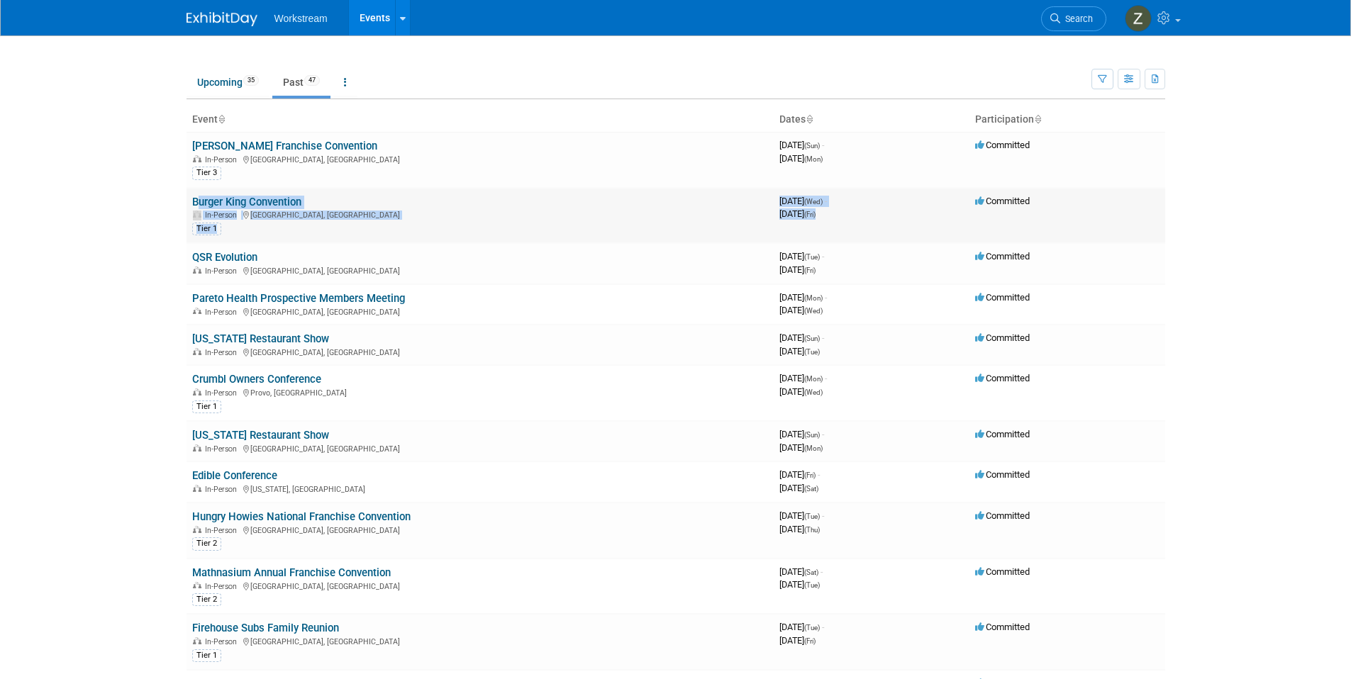  What do you see at coordinates (809, 119) in the screenshot?
I see `a: Sort by Start Date` at bounding box center [809, 119].